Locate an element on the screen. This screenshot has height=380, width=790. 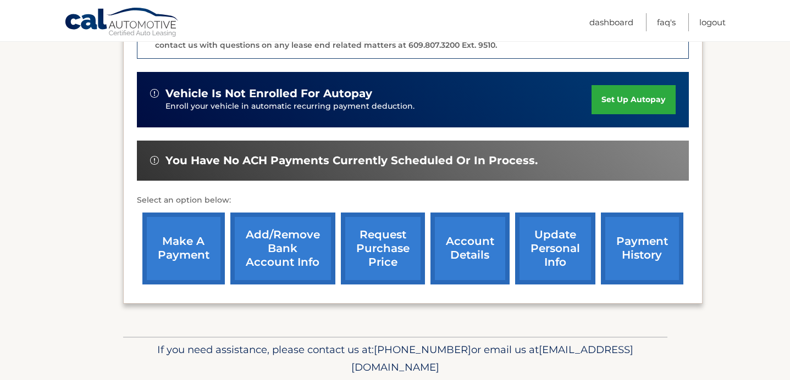
a: Dashboard is located at coordinates (611, 22).